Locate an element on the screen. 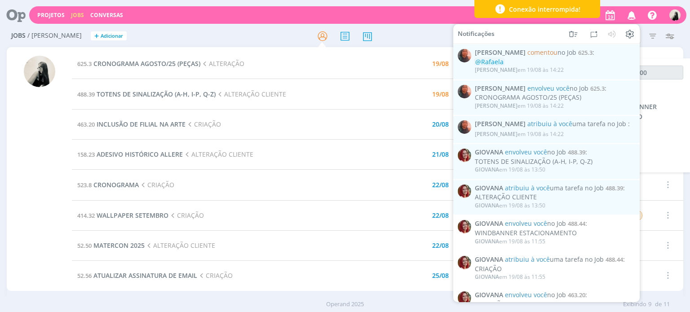  span: 52.50 is located at coordinates (84, 246).